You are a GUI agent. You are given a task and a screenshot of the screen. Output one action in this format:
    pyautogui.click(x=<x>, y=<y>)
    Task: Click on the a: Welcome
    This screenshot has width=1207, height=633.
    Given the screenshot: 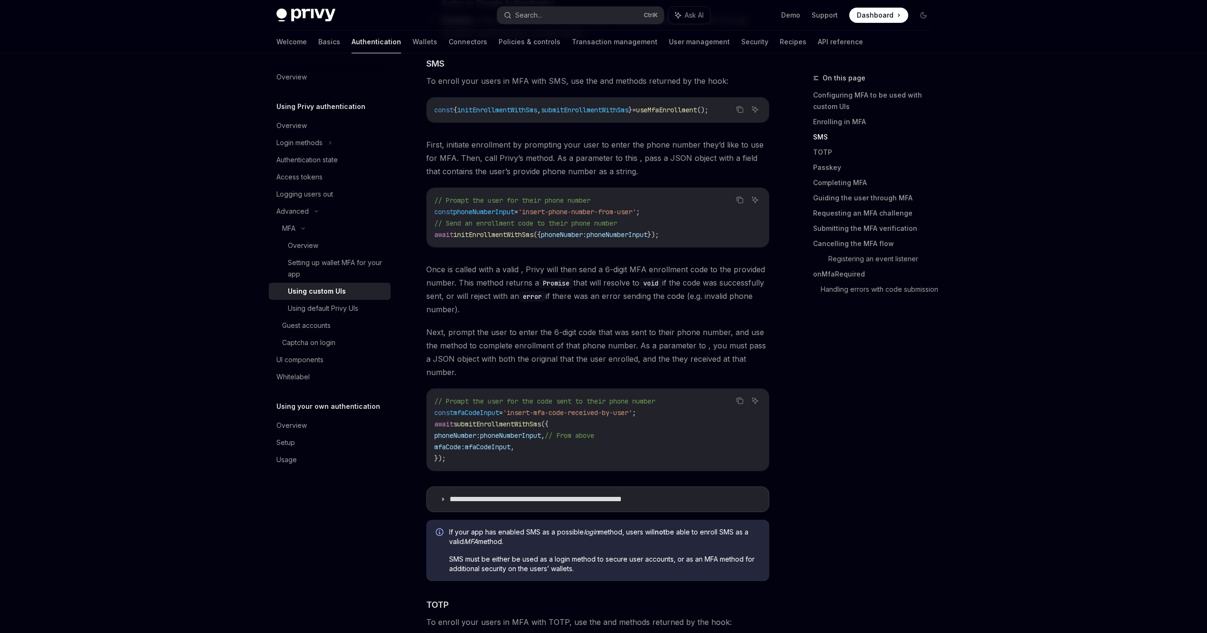 What is the action you would take?
    pyautogui.click(x=292, y=42)
    